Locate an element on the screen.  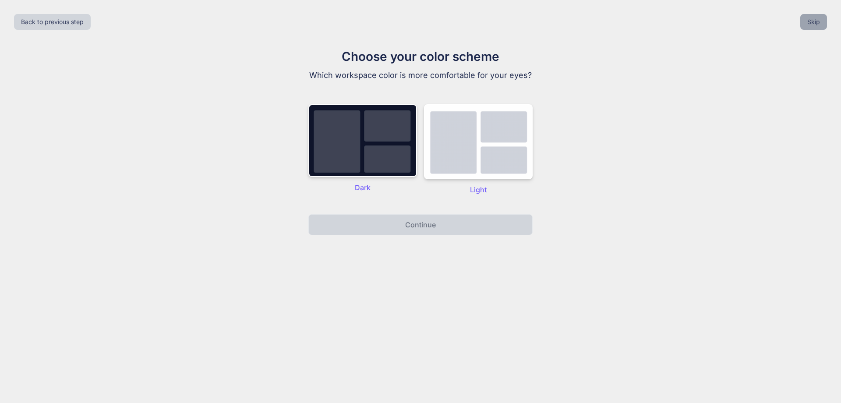
button: Continue is located at coordinates (420, 225).